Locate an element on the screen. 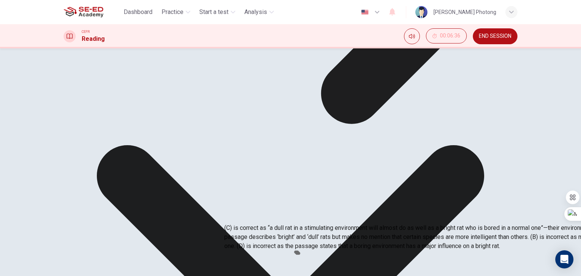 This screenshot has width=581, height=276. span: Dashboard is located at coordinates (138, 12).